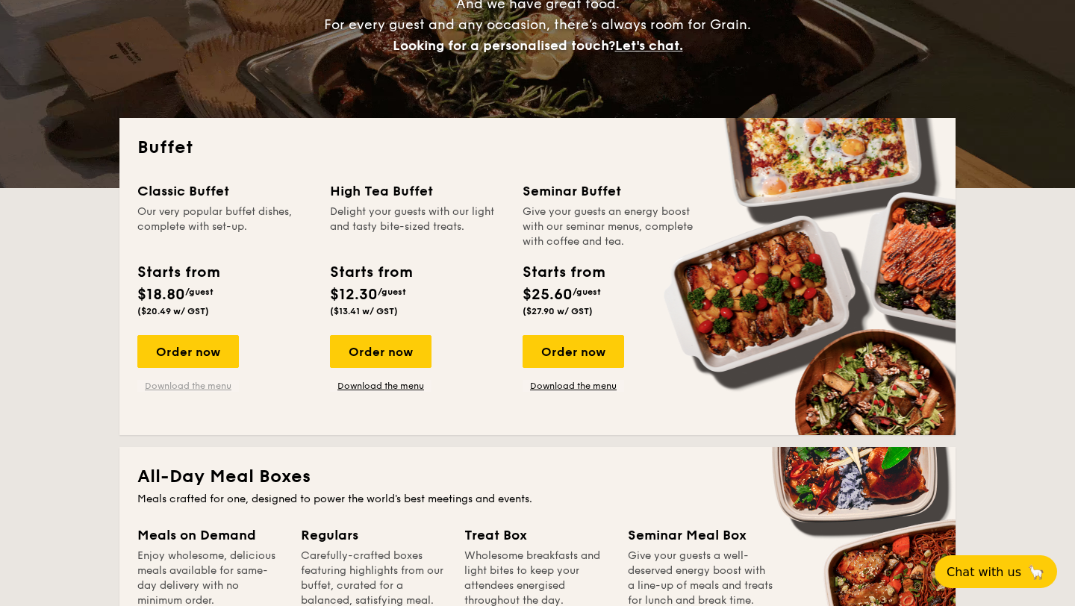  I want to click on span: $25.60, so click(547, 295).